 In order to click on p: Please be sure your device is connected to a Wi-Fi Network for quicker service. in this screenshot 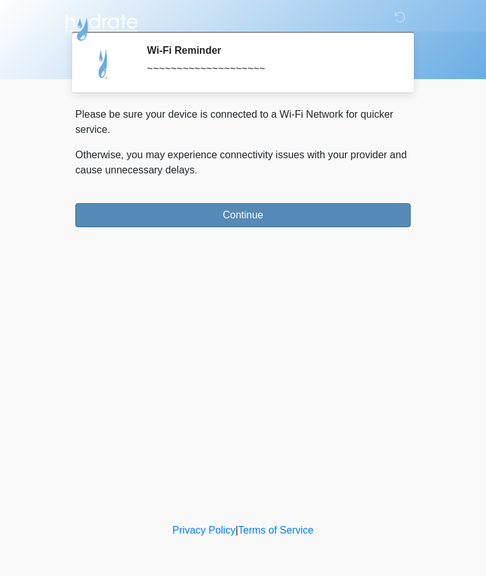, I will do `click(243, 122)`.